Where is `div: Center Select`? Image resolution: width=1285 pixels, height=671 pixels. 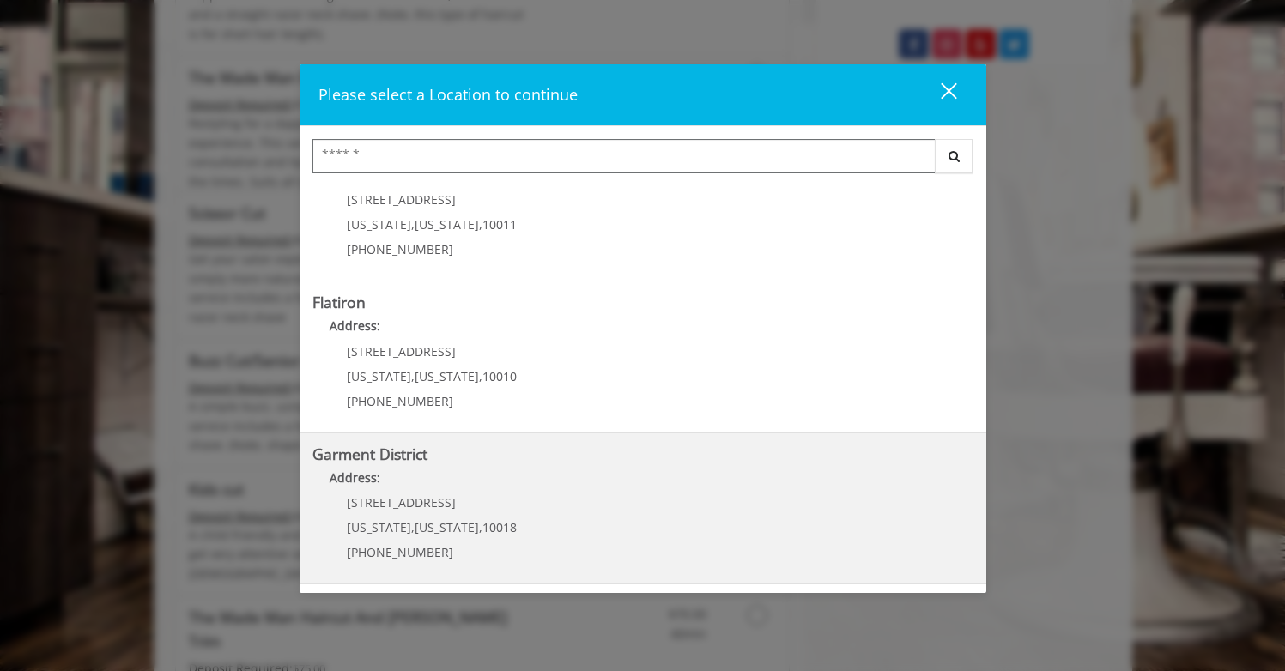 div: Center Select is located at coordinates (643, 161).